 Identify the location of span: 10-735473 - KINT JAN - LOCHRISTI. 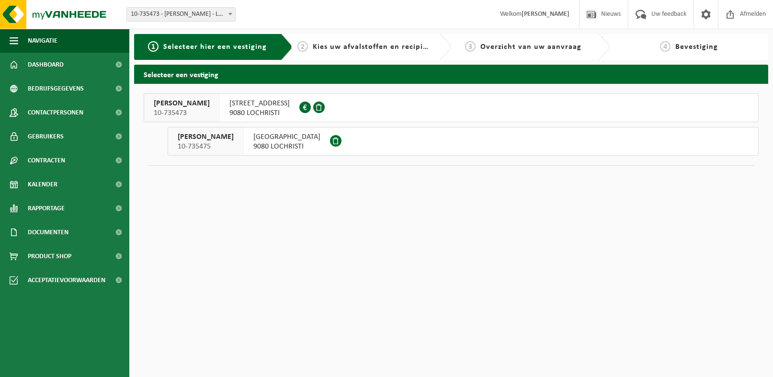
(181, 14).